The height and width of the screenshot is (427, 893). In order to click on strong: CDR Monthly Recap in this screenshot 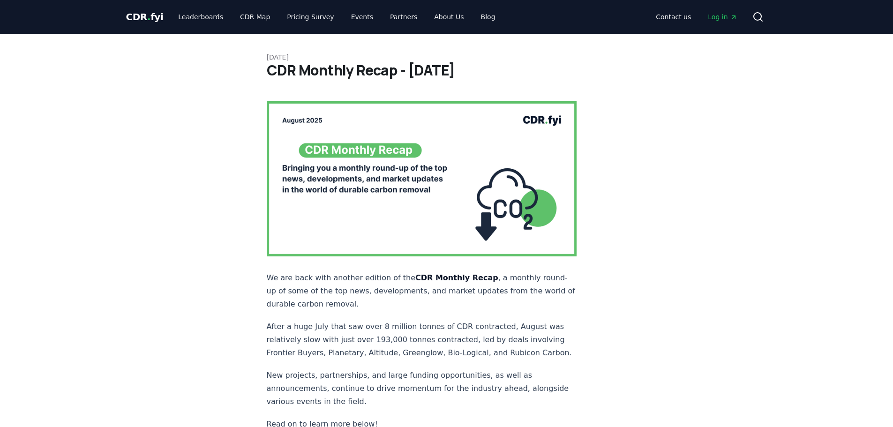, I will do `click(457, 277)`.